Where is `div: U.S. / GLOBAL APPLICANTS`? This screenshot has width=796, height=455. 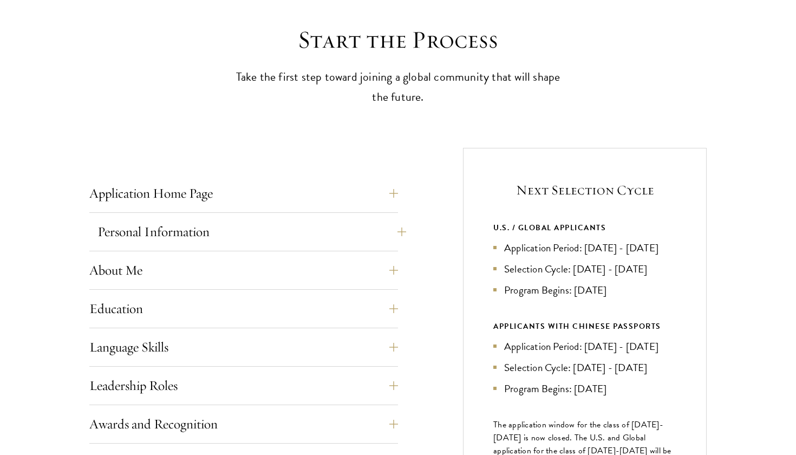
div: U.S. / GLOBAL APPLICANTS is located at coordinates (585, 227).